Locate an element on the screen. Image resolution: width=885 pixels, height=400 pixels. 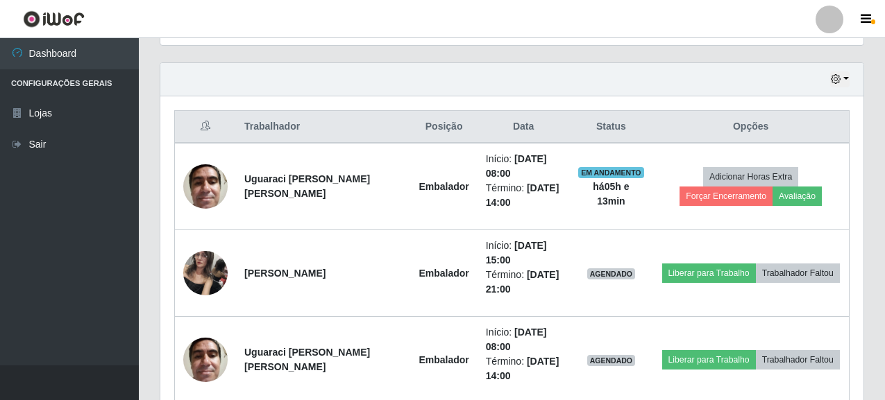
img: CoreUI Logo is located at coordinates (53, 19).